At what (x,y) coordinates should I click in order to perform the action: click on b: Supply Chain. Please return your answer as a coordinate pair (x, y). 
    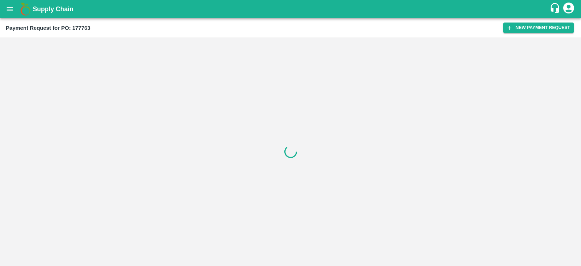
    Looking at the image, I should click on (53, 9).